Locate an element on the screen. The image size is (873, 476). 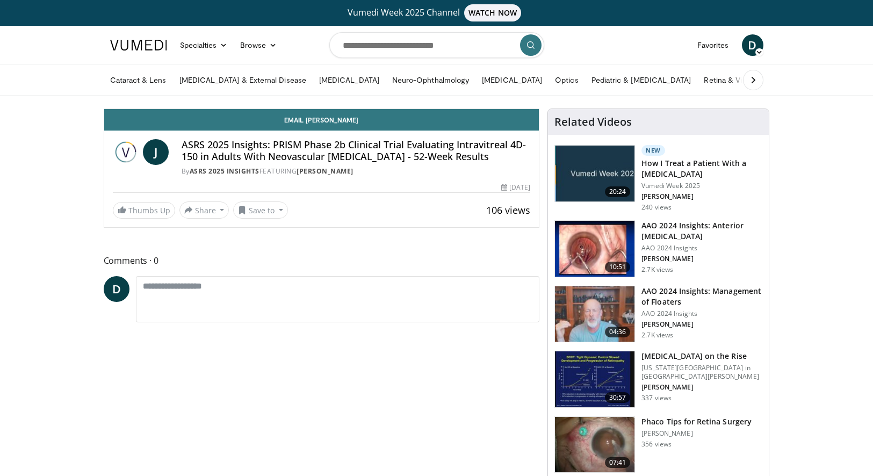
p: 356 views is located at coordinates (656, 444).